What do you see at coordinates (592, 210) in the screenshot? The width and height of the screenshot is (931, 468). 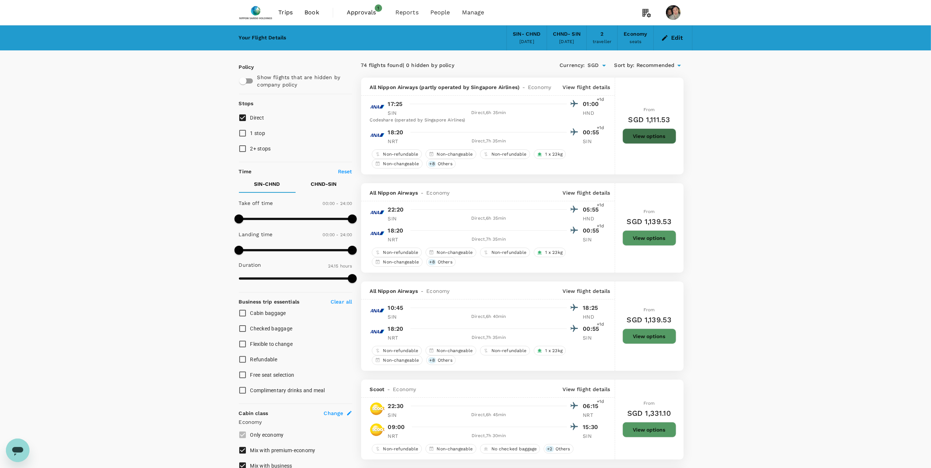 I see `p: 05:55` at bounding box center [592, 210].